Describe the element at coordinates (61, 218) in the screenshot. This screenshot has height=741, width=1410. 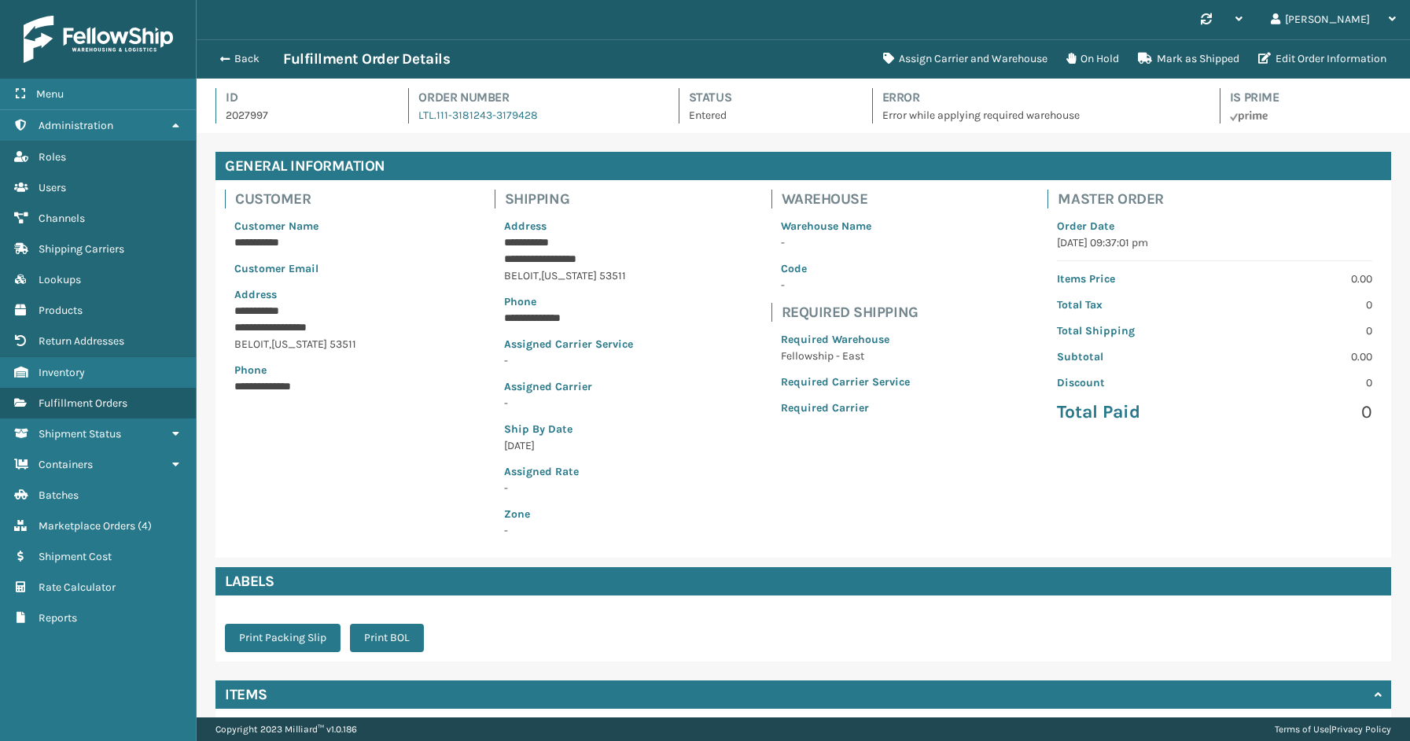
I see `span: Channels` at that location.